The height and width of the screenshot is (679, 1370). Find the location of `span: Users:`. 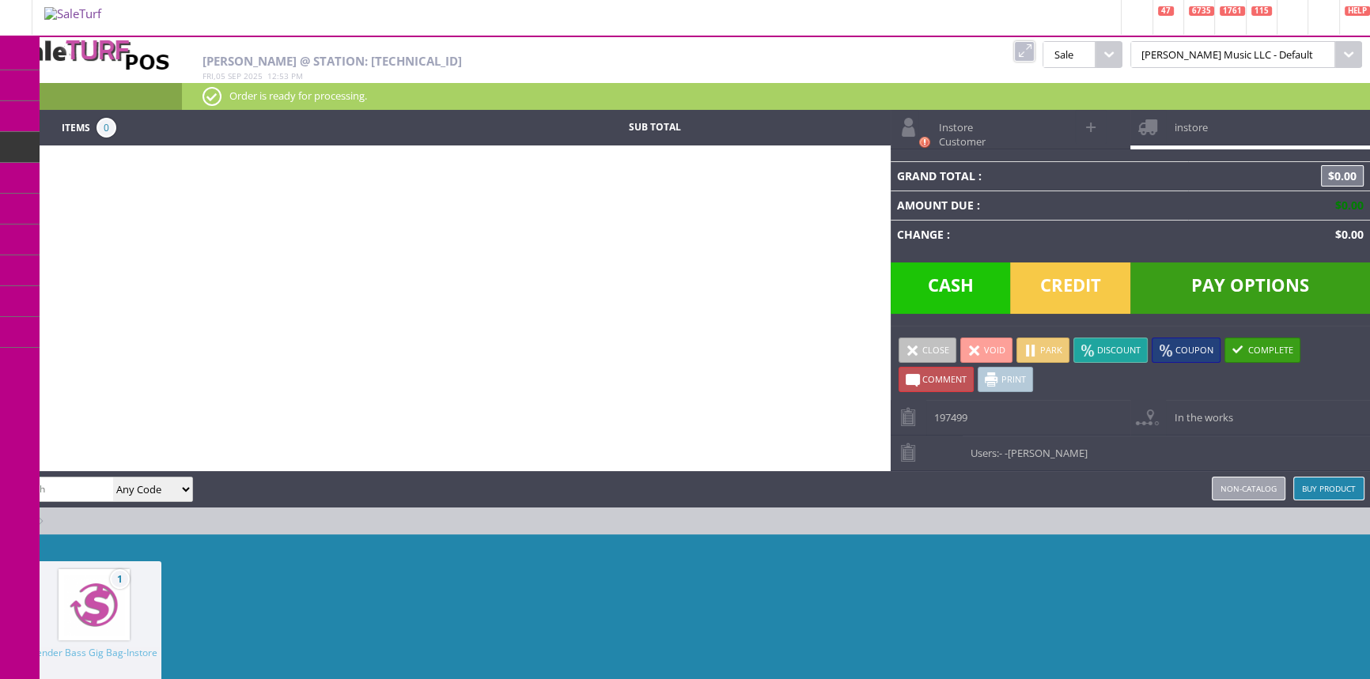

span: Users: is located at coordinates (1025, 448).